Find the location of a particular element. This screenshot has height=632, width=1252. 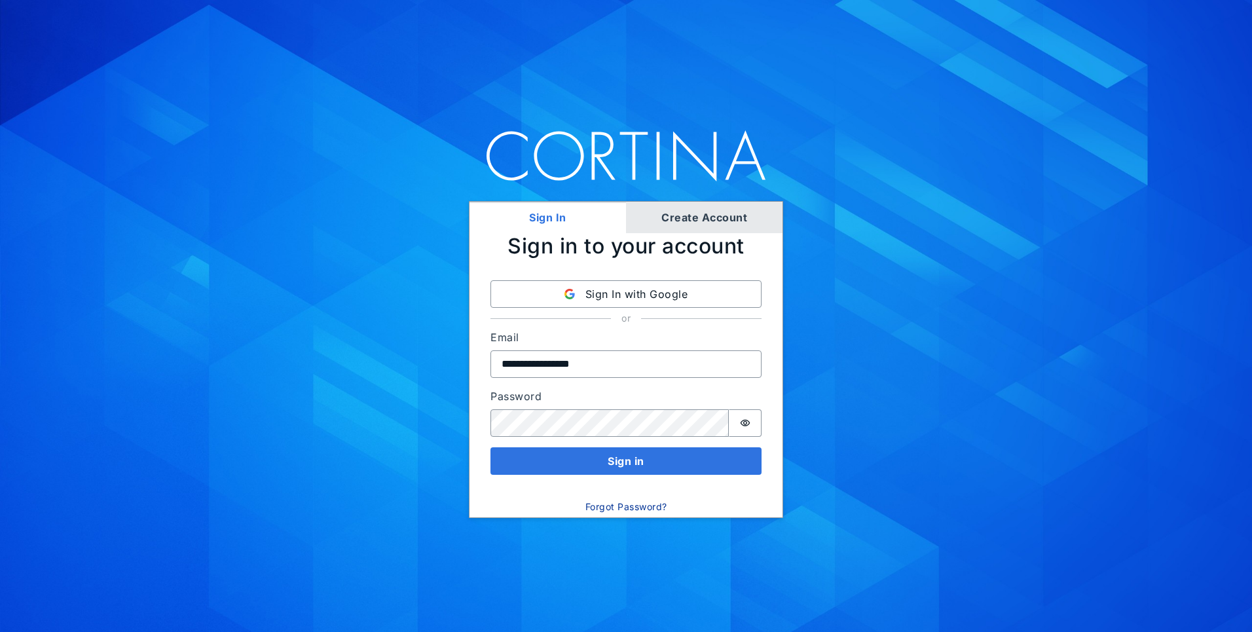

button: Create Account is located at coordinates (704, 217).